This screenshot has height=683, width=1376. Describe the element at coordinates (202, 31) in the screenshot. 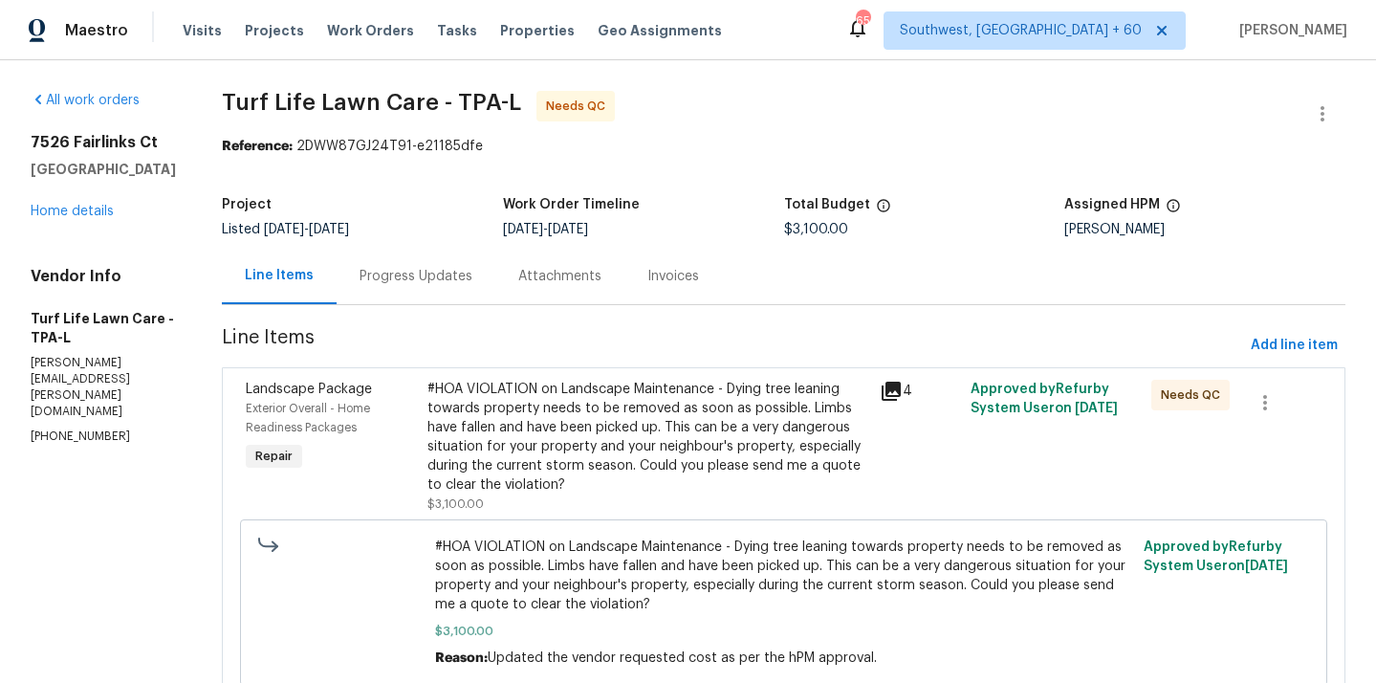

I see `span: Visits` at that location.